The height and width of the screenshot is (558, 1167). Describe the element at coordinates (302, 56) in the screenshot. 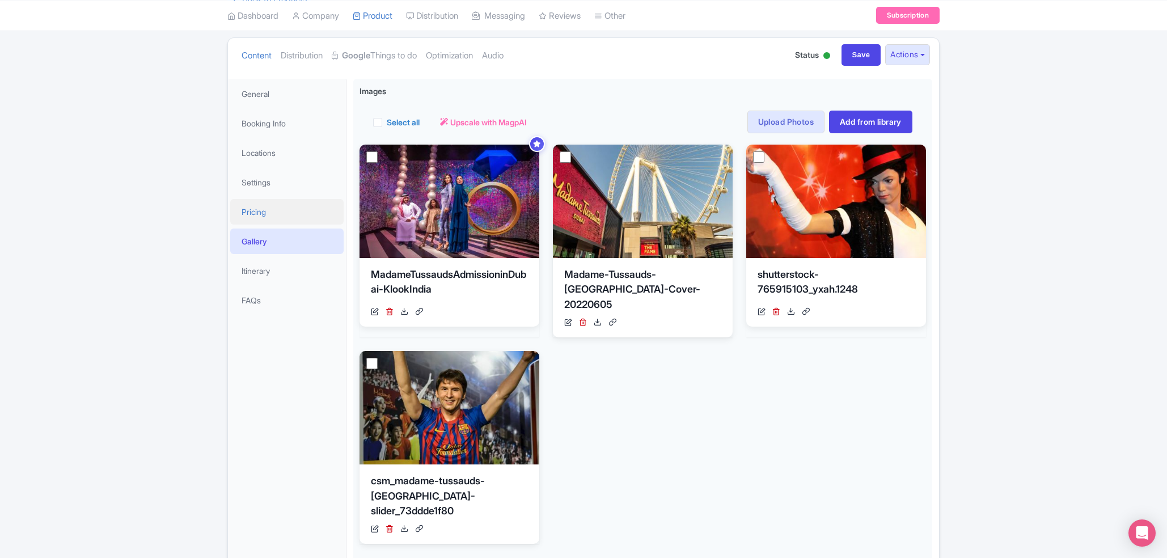

I see `a: Distribution` at that location.